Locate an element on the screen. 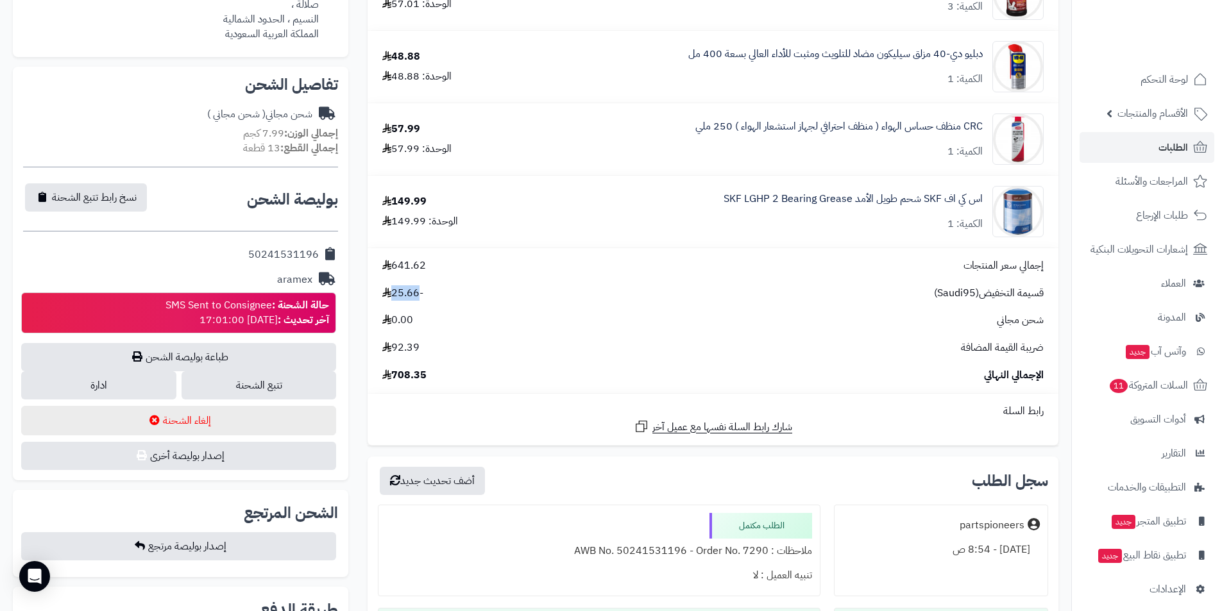 This screenshot has height=611, width=1222. div: تنبيه العميل : لا is located at coordinates (599, 576).